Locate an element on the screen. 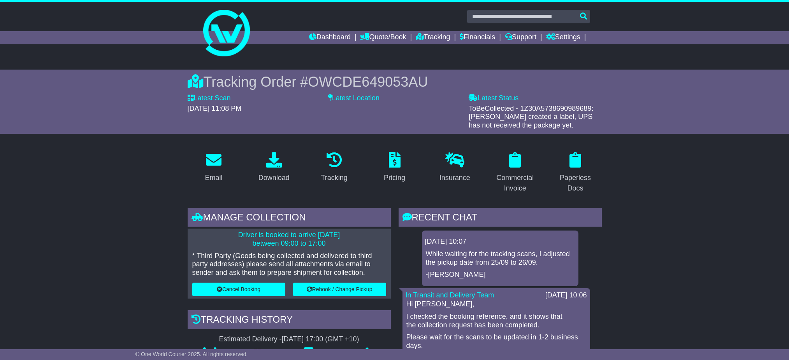  label: Latest Location is located at coordinates (354, 98).